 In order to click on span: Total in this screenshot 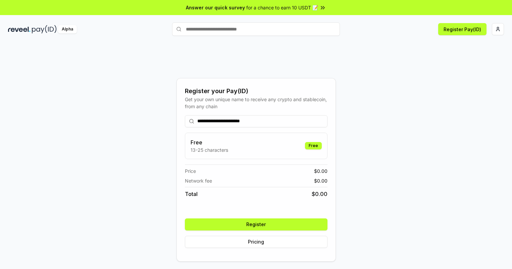, I will do `click(191, 194)`.